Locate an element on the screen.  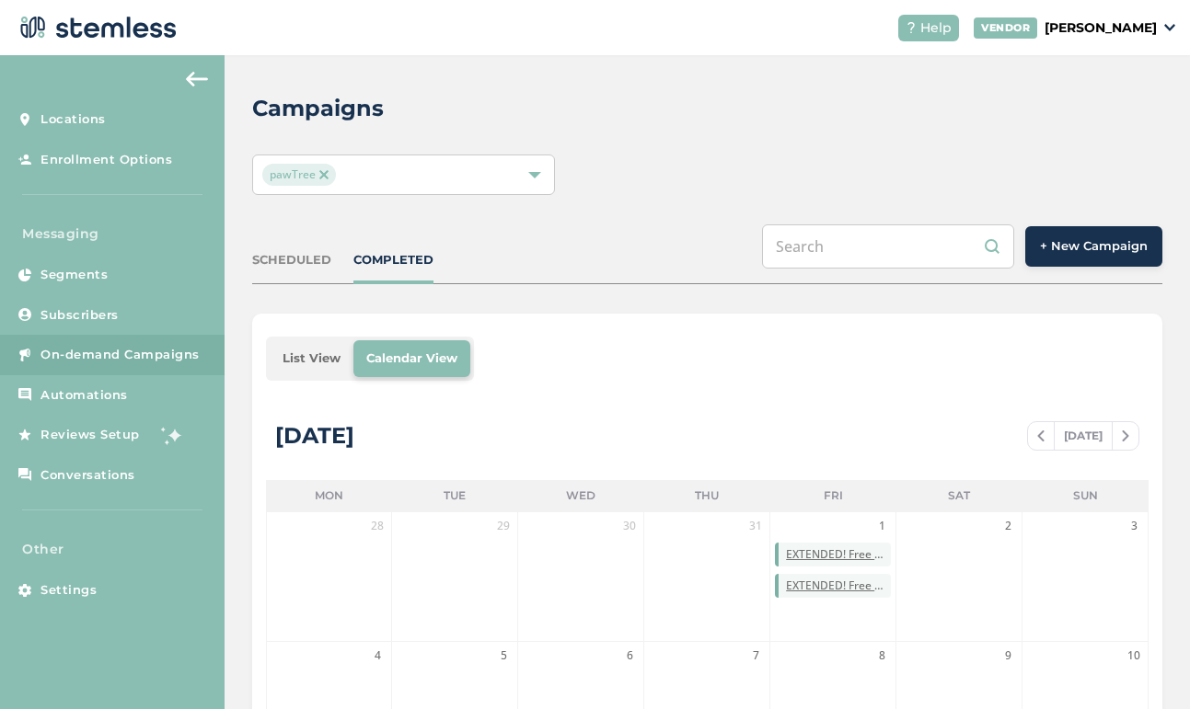
button: + New Campaign is located at coordinates (1093, 247).